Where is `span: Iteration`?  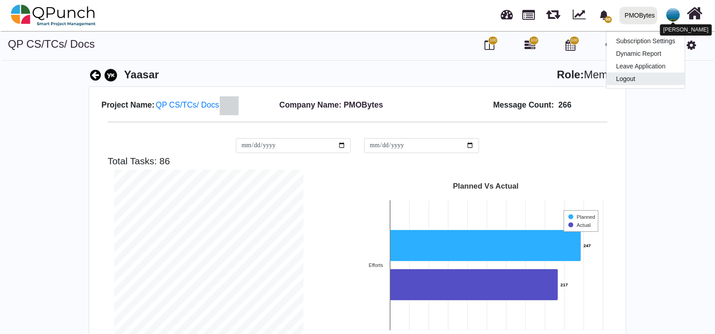
span: Iteration is located at coordinates (553, 12).